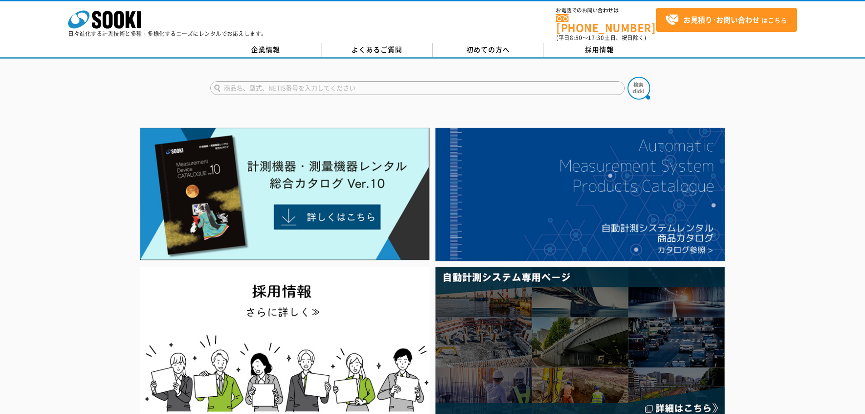 The height and width of the screenshot is (414, 865). Describe the element at coordinates (726, 20) in the screenshot. I see `span: はこちら` at that location.